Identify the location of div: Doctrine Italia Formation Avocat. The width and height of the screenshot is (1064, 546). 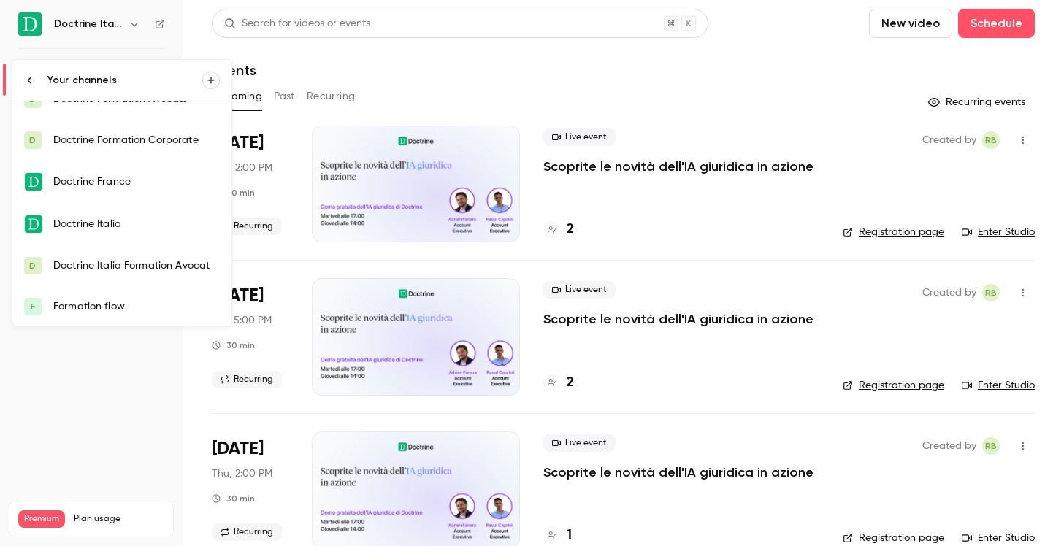
(137, 266).